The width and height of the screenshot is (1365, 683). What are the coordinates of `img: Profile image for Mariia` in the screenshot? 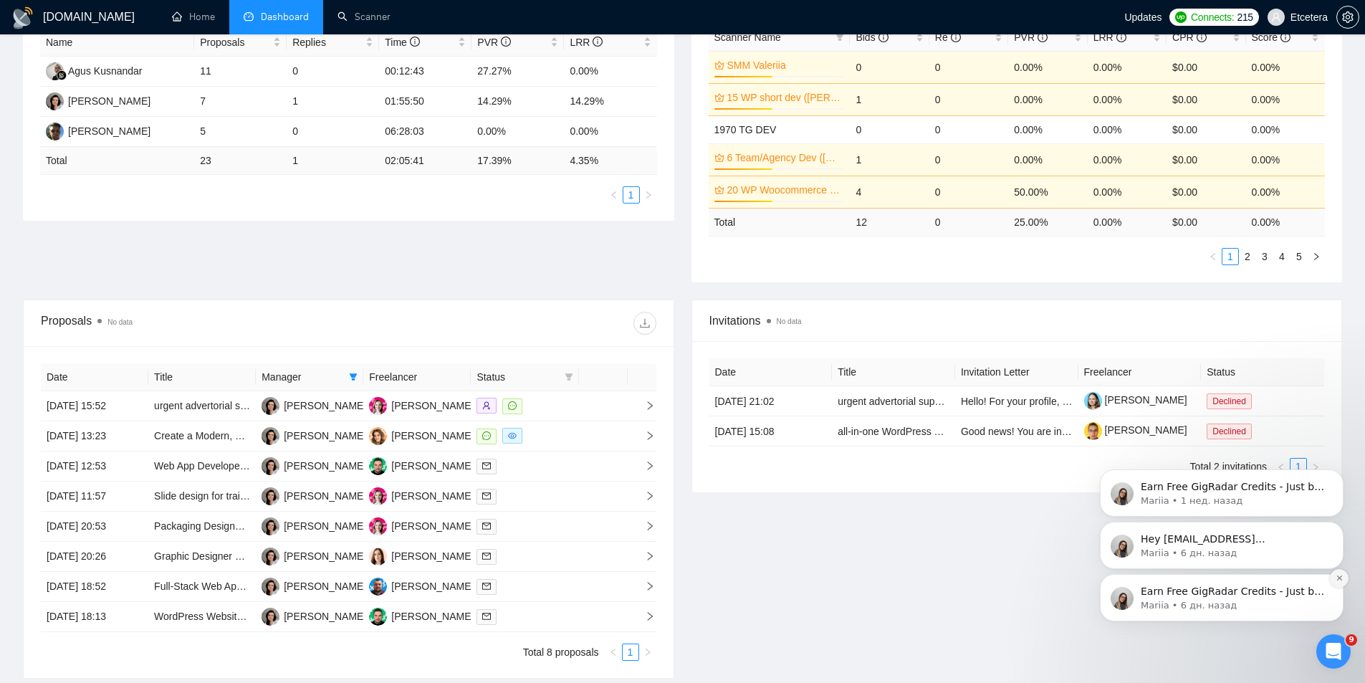 It's located at (44, 168).